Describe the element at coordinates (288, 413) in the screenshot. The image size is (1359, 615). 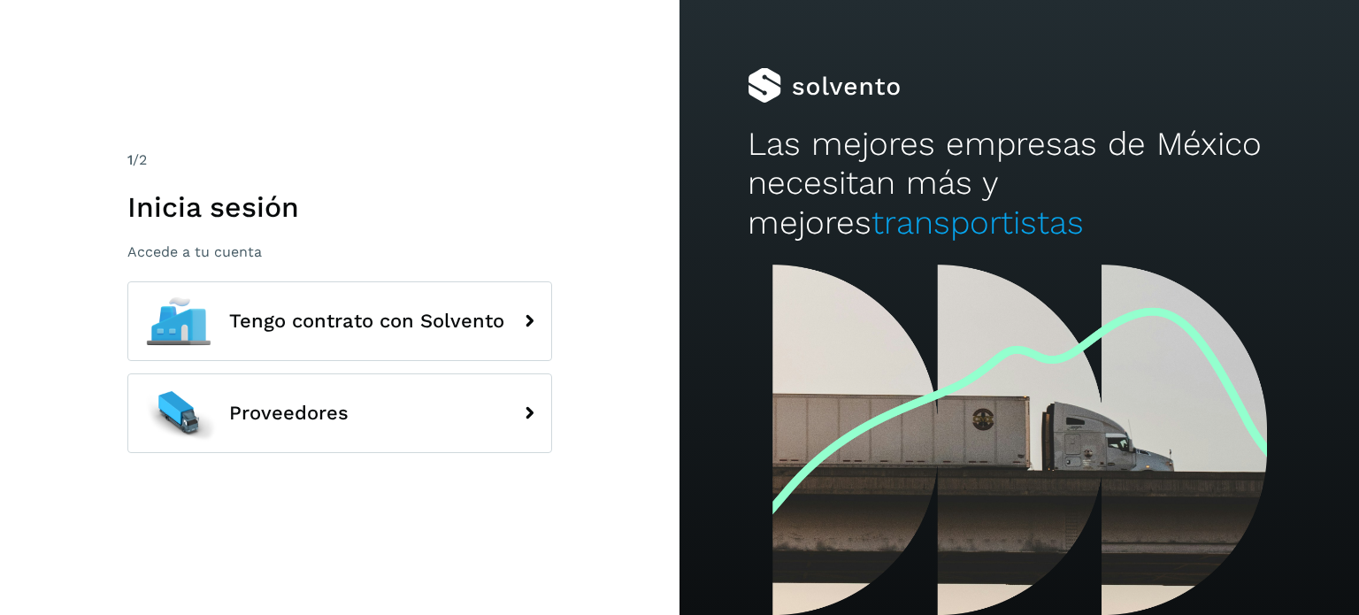
I see `span: Proveedores` at that location.